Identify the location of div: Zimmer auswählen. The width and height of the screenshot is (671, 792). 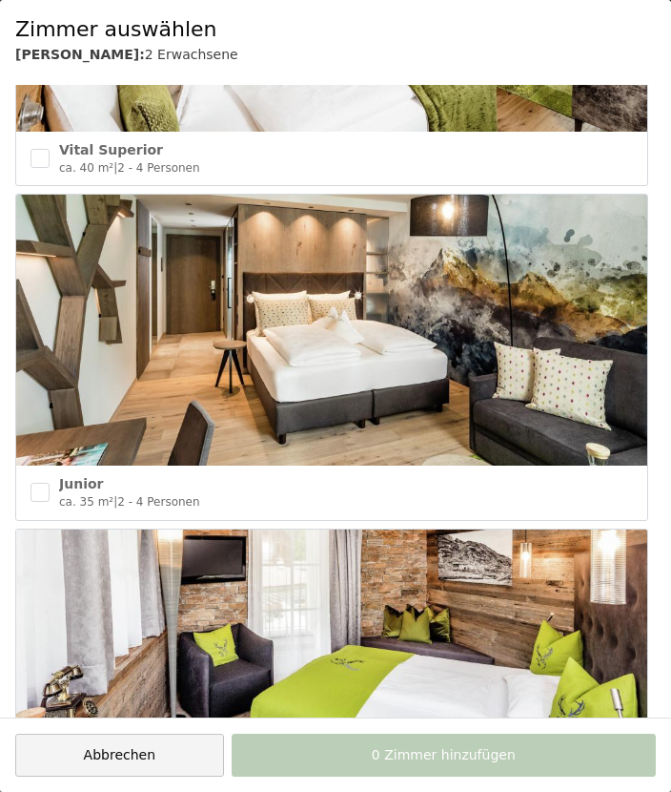
(336, 30).